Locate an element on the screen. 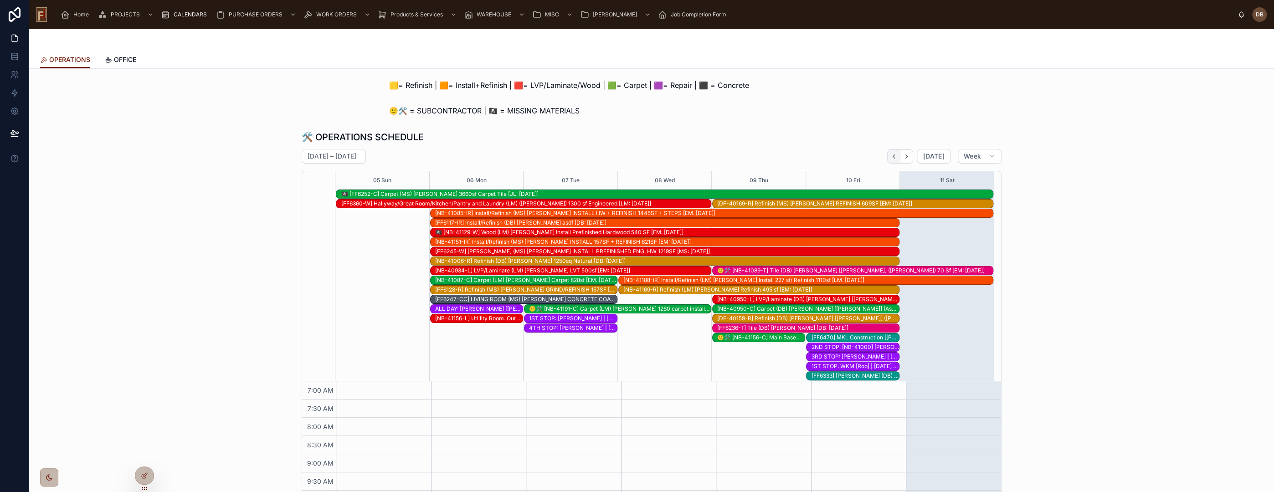 The height and width of the screenshot is (492, 1274). img: App logo is located at coordinates (41, 15).